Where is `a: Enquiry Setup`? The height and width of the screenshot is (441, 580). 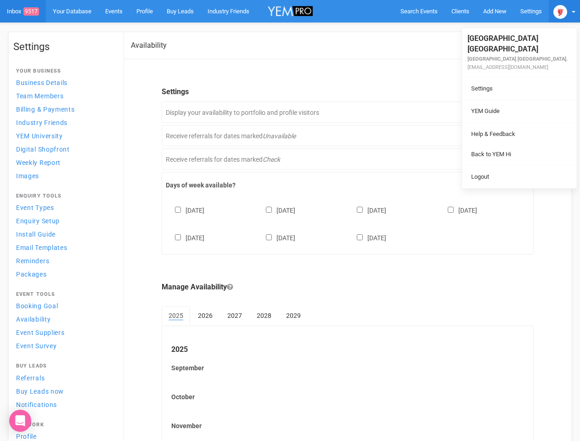 a: Enquiry Setup is located at coordinates (64, 220).